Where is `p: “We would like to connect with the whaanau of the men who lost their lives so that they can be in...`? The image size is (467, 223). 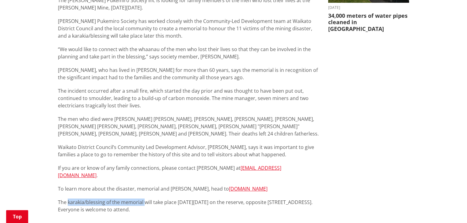 p: “We would like to connect with the whaanau of the men who lost their lives so that they can be in... is located at coordinates (188, 53).